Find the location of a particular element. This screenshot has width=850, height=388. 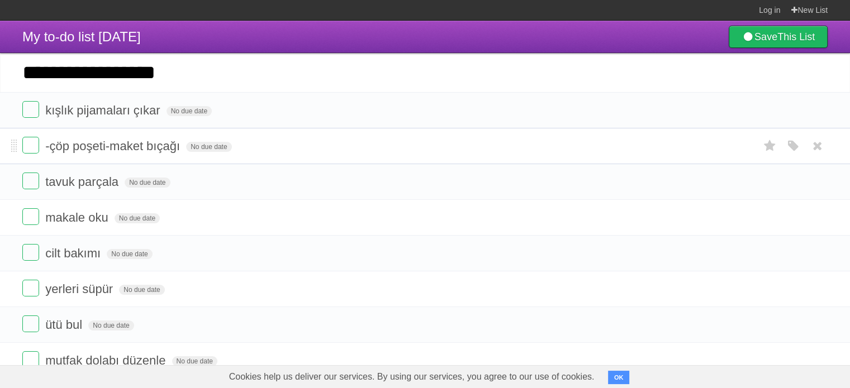

span: kışlık pijamaları çıkar is located at coordinates (104, 110).